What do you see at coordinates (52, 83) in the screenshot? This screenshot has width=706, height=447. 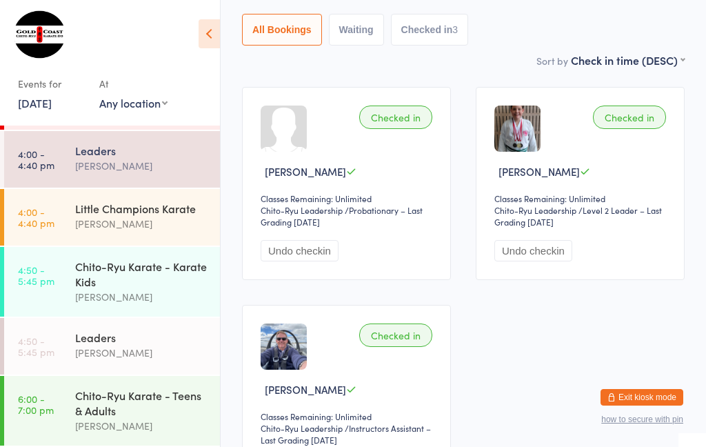 I see `div: Events for` at bounding box center [52, 83].